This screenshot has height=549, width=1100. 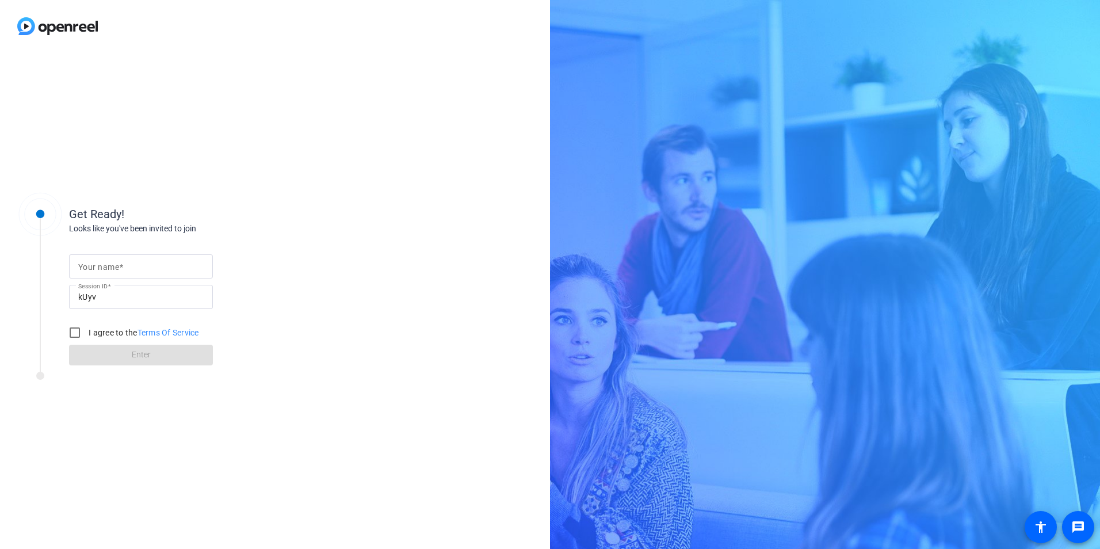 What do you see at coordinates (184, 214) in the screenshot?
I see `div: Get Ready!` at bounding box center [184, 214].